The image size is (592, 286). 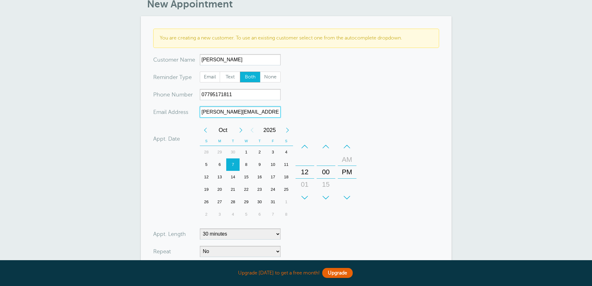 I want to click on div: 5, so click(x=246, y=214).